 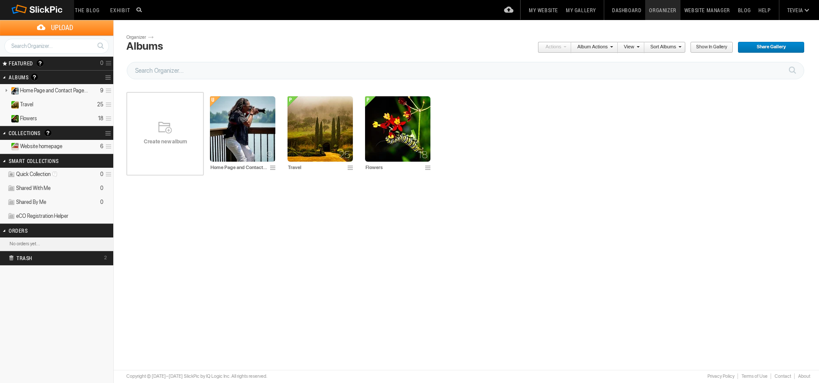 What do you see at coordinates (398, 129) in the screenshot?
I see `img: COVID_Catepillar.webp` at bounding box center [398, 129].